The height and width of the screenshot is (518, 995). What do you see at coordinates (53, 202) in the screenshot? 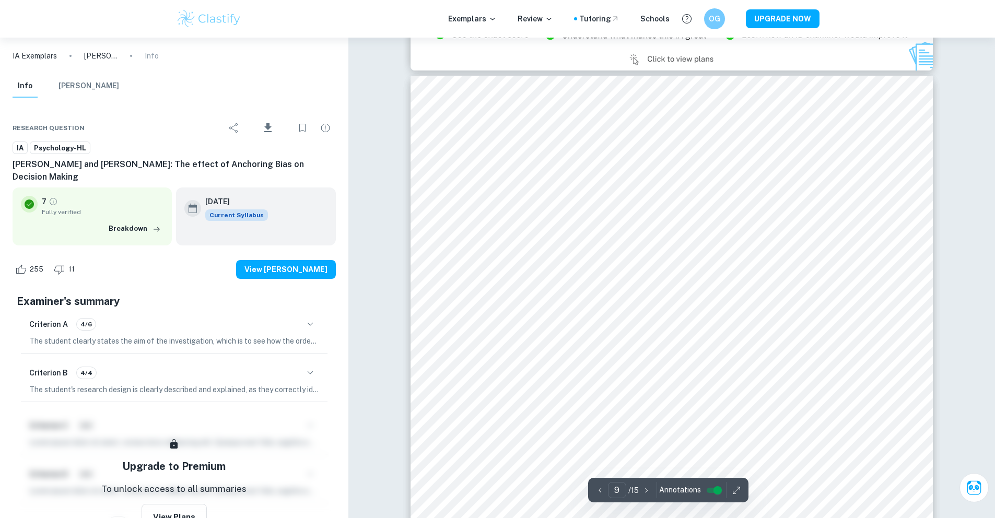
I see `a: Grade fully verified` at bounding box center [53, 202].